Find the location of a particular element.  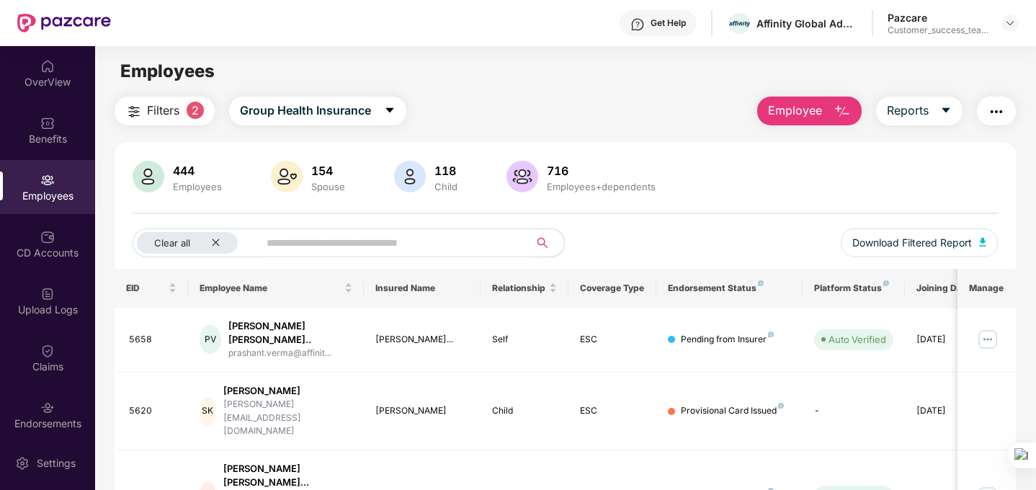

span: Filters is located at coordinates (163, 110).